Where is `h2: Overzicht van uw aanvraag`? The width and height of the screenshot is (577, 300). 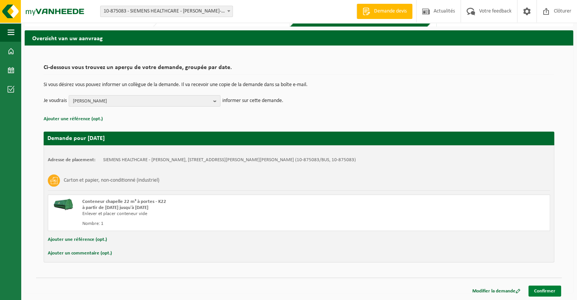
h2: Overzicht van uw aanvraag is located at coordinates (299, 38).